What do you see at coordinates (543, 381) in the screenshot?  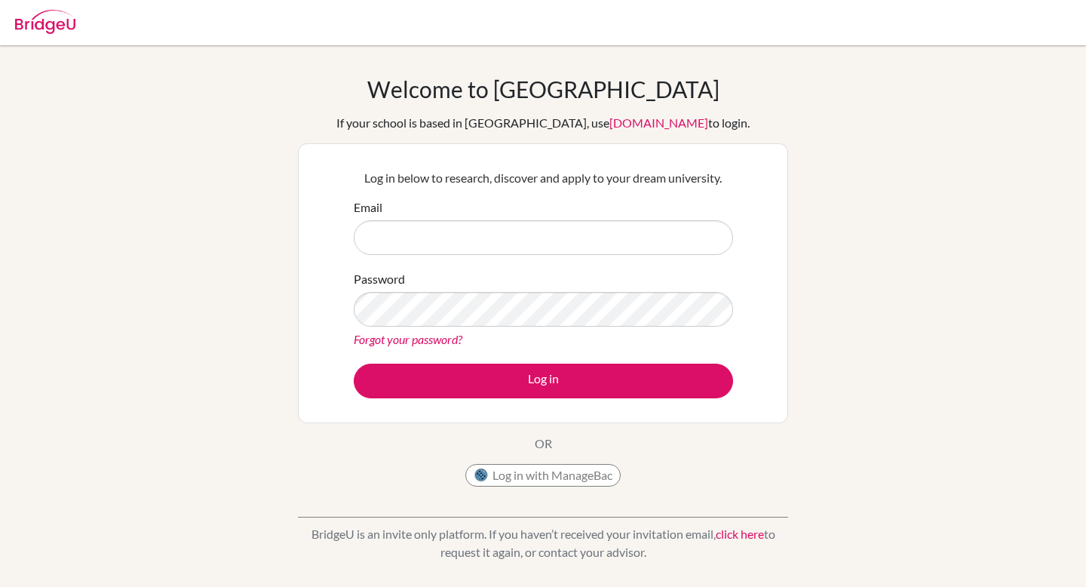 I see `button: Log in` at bounding box center [543, 381].